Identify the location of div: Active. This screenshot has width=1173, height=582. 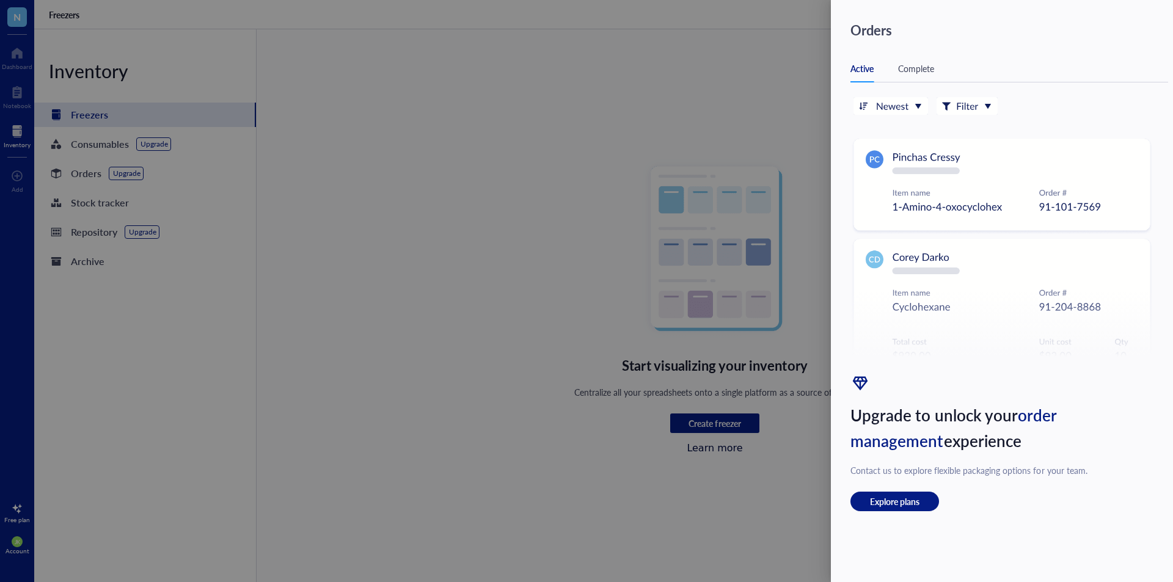
(862, 68).